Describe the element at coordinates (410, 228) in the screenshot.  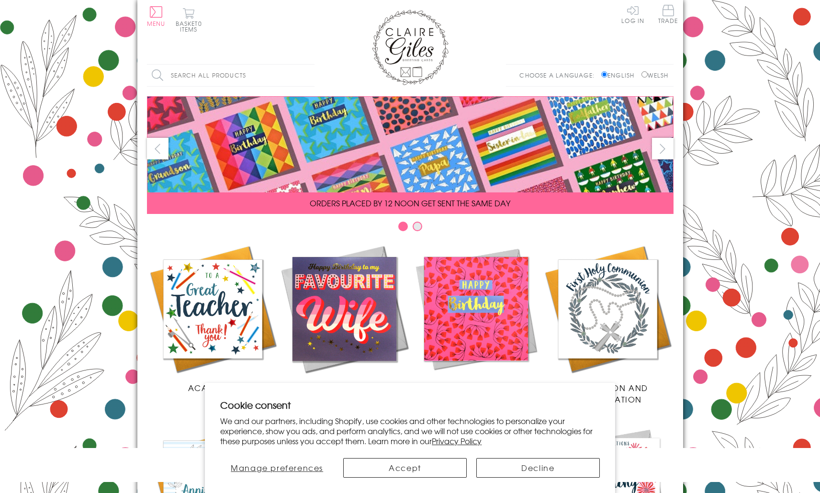
I see `div: Carousel Pagination` at that location.